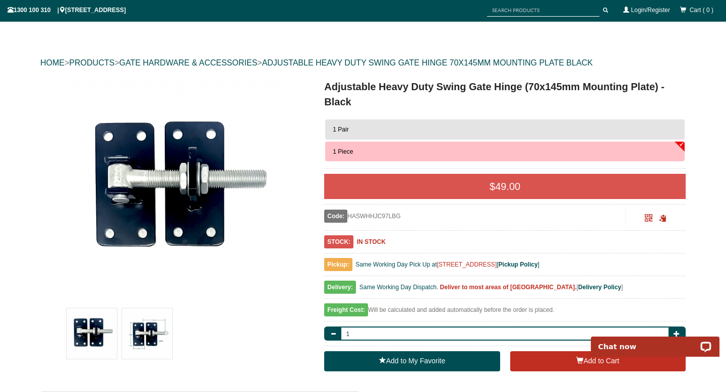  What do you see at coordinates (346, 310) in the screenshot?
I see `span: Freight Cost:` at bounding box center [346, 310].